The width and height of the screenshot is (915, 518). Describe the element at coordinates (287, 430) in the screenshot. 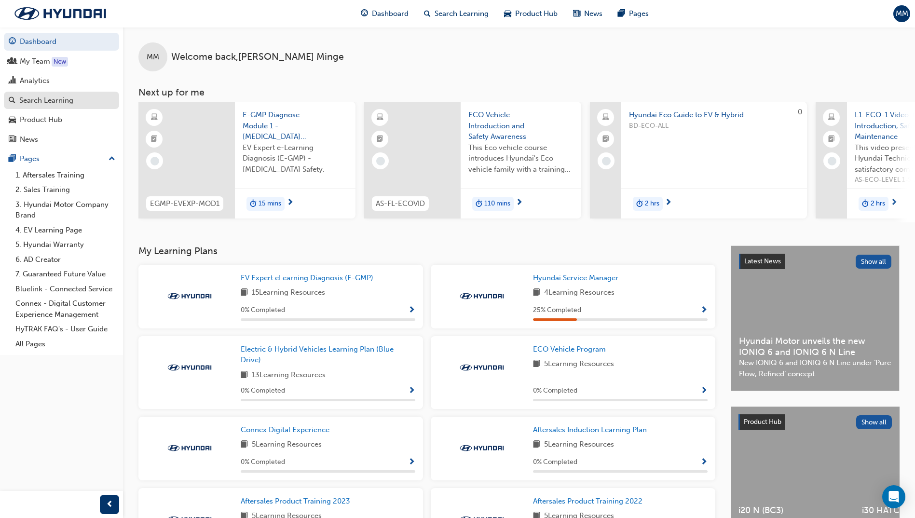

I see `a: Connex Digital Experience` at that location.